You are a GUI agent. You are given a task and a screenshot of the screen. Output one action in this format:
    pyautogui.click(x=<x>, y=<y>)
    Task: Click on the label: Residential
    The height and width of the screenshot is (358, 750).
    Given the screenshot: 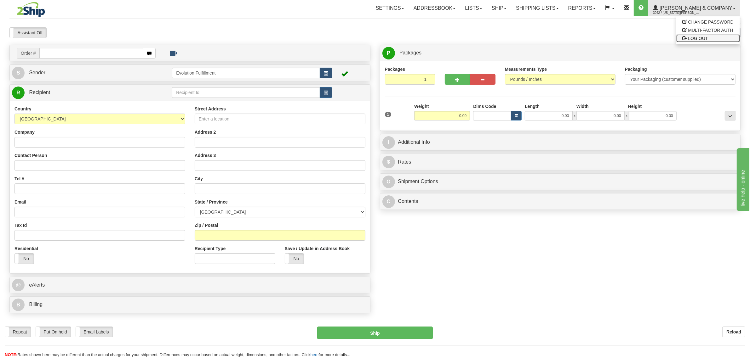 What is the action you would take?
    pyautogui.click(x=26, y=249)
    